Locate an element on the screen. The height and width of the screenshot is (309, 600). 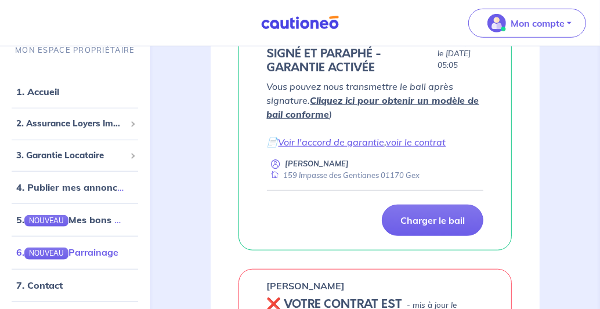
a: 6.NOUVEAUParrainage is located at coordinates (67, 253).